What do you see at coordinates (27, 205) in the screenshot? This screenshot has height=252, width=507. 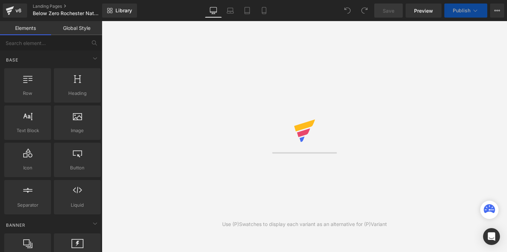 I see `span: Separator` at bounding box center [27, 205].